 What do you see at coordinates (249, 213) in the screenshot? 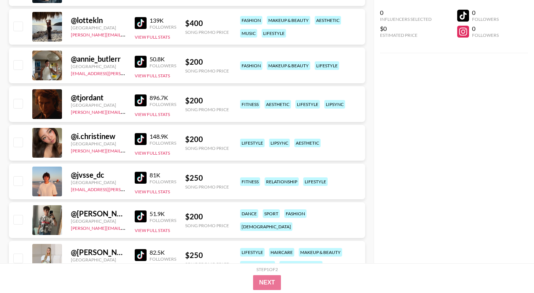
I see `div: dance` at bounding box center [249, 213].